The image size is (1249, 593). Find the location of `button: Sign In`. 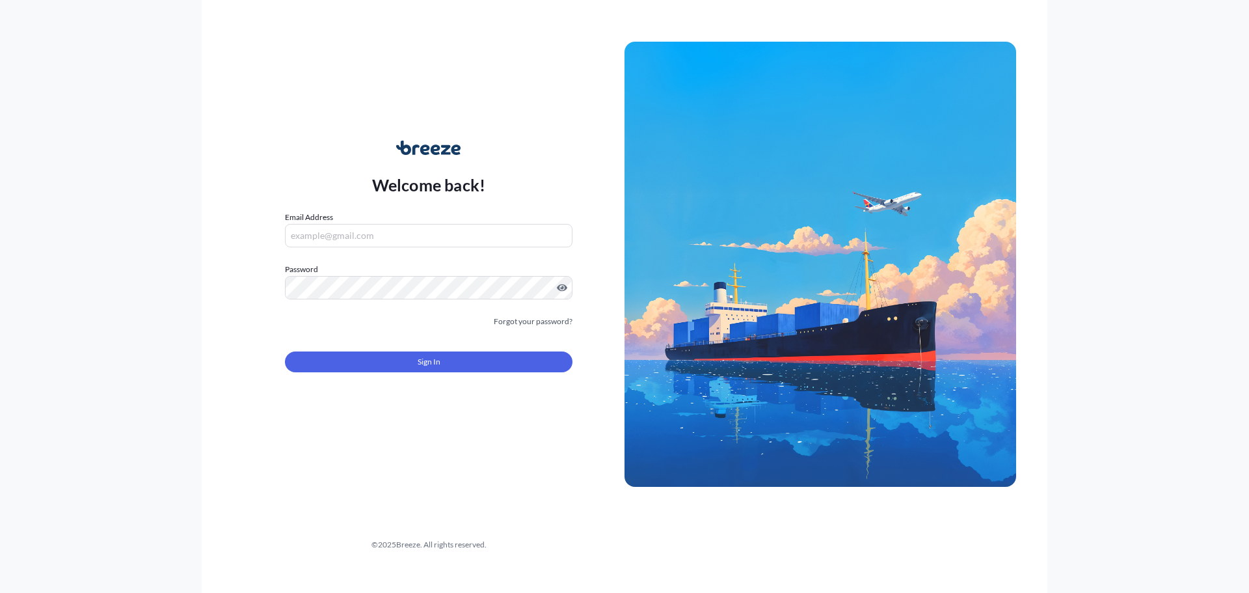

button: Sign In is located at coordinates (429, 362).